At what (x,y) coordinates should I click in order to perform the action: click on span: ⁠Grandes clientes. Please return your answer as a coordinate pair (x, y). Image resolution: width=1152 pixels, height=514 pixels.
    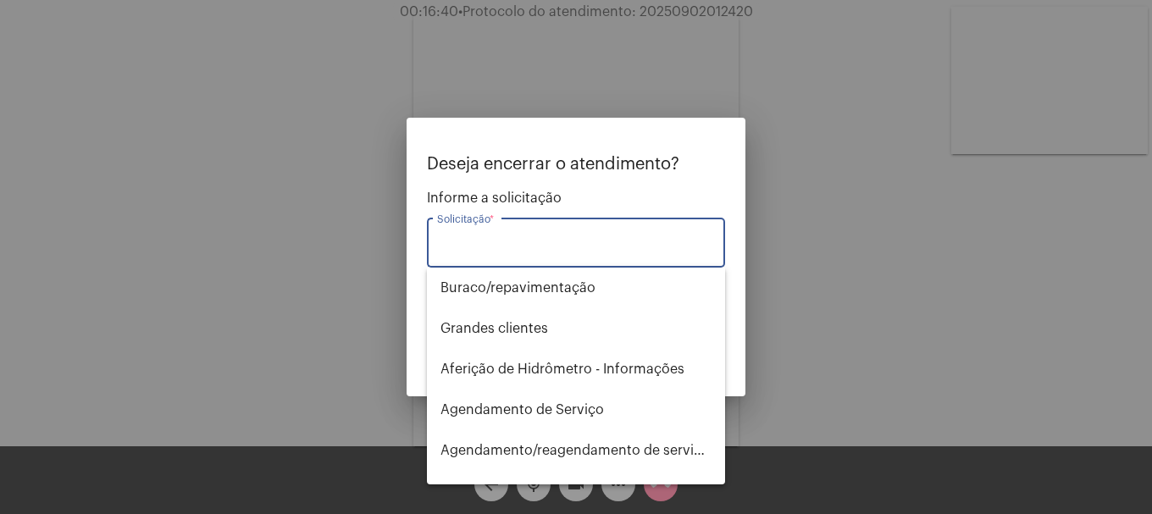
    Looking at the image, I should click on (576, 329).